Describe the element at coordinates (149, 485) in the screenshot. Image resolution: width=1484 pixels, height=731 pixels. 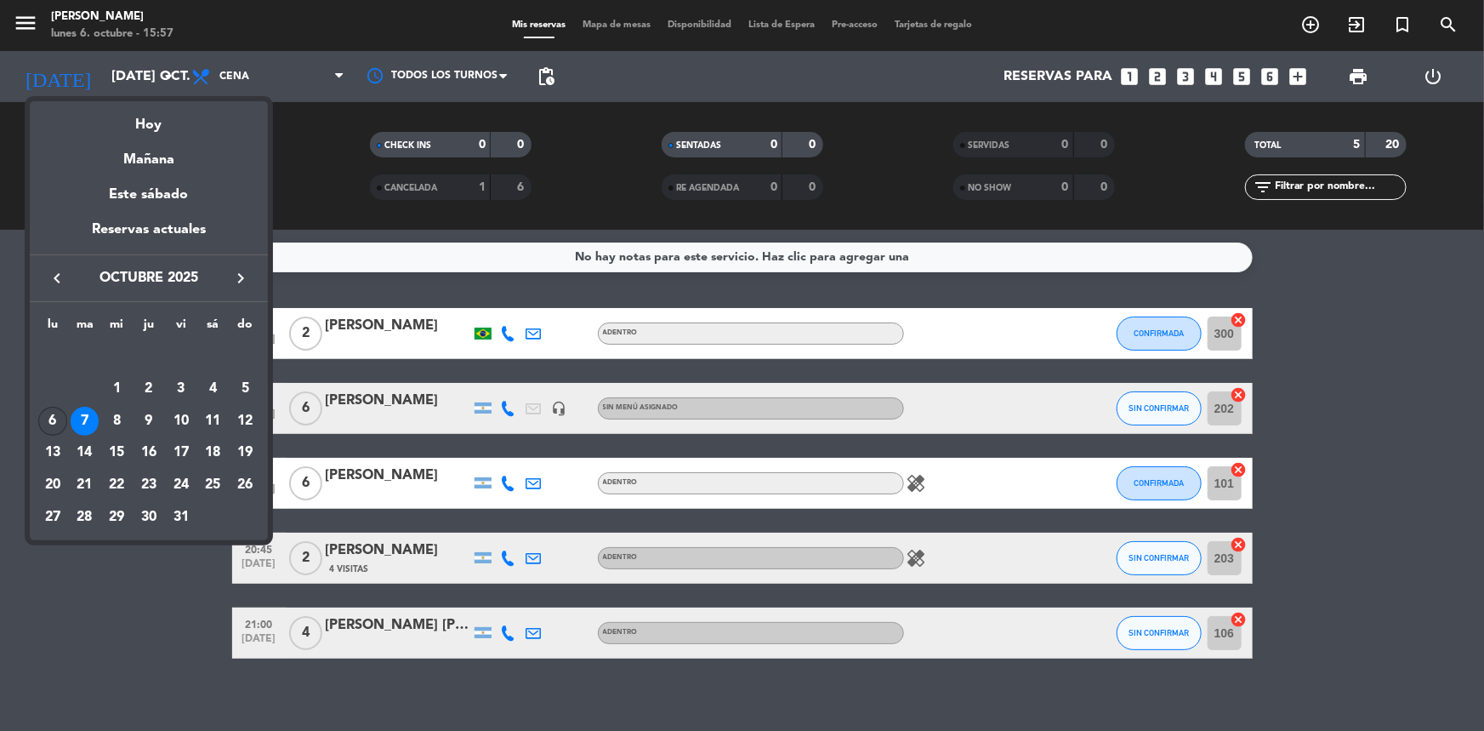
I see `div: 23` at that location.